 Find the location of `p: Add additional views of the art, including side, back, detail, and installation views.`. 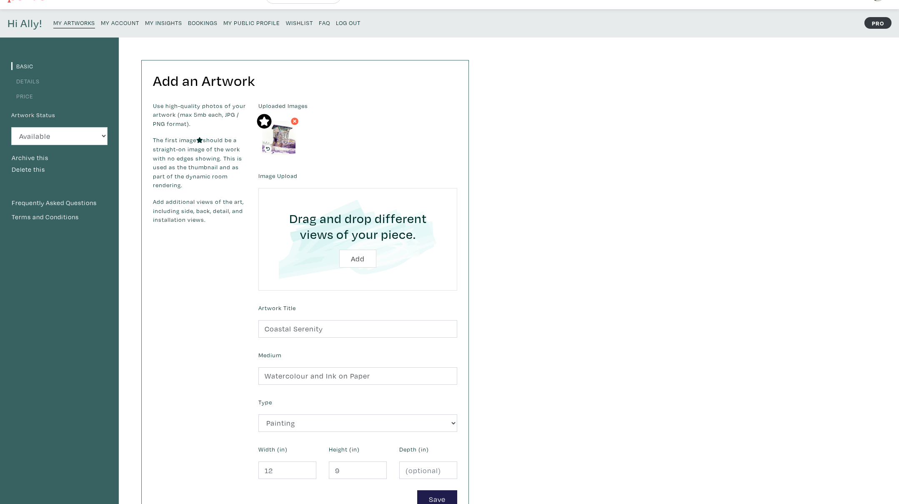

p: Add additional views of the art, including side, back, detail, and installation views. is located at coordinates (199, 210).